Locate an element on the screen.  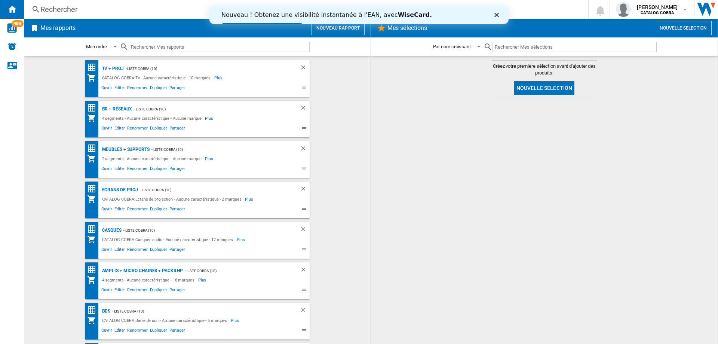
span: NEW is located at coordinates (18, 24).